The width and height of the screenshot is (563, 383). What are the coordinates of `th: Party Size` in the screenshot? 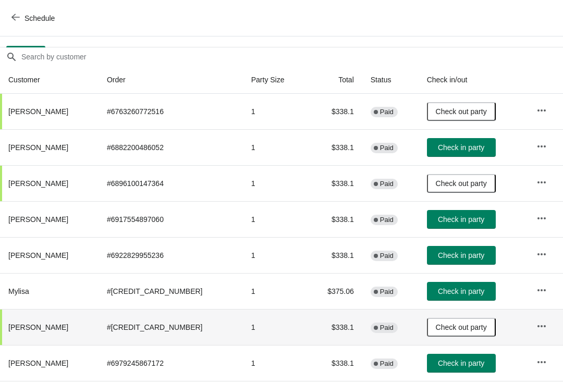 It's located at (275, 80).